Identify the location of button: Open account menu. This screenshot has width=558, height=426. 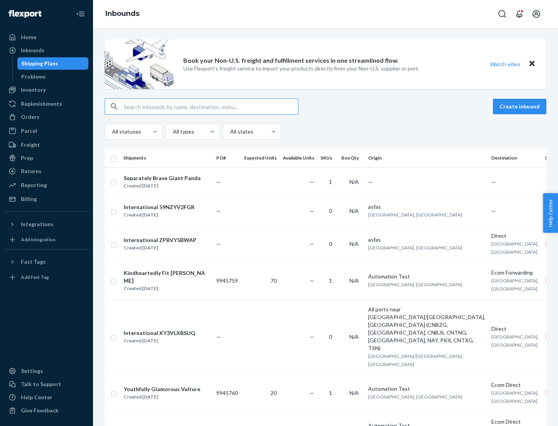
(536, 14).